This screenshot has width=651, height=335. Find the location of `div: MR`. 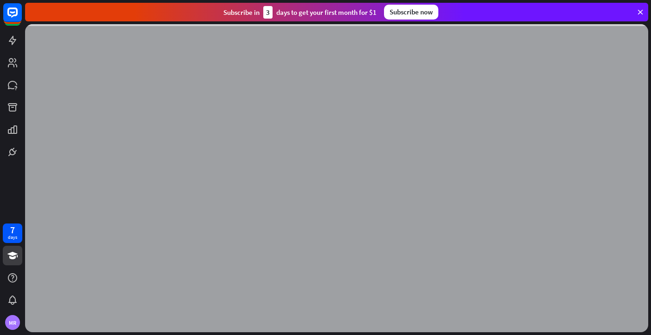

div: MR is located at coordinates (13, 322).